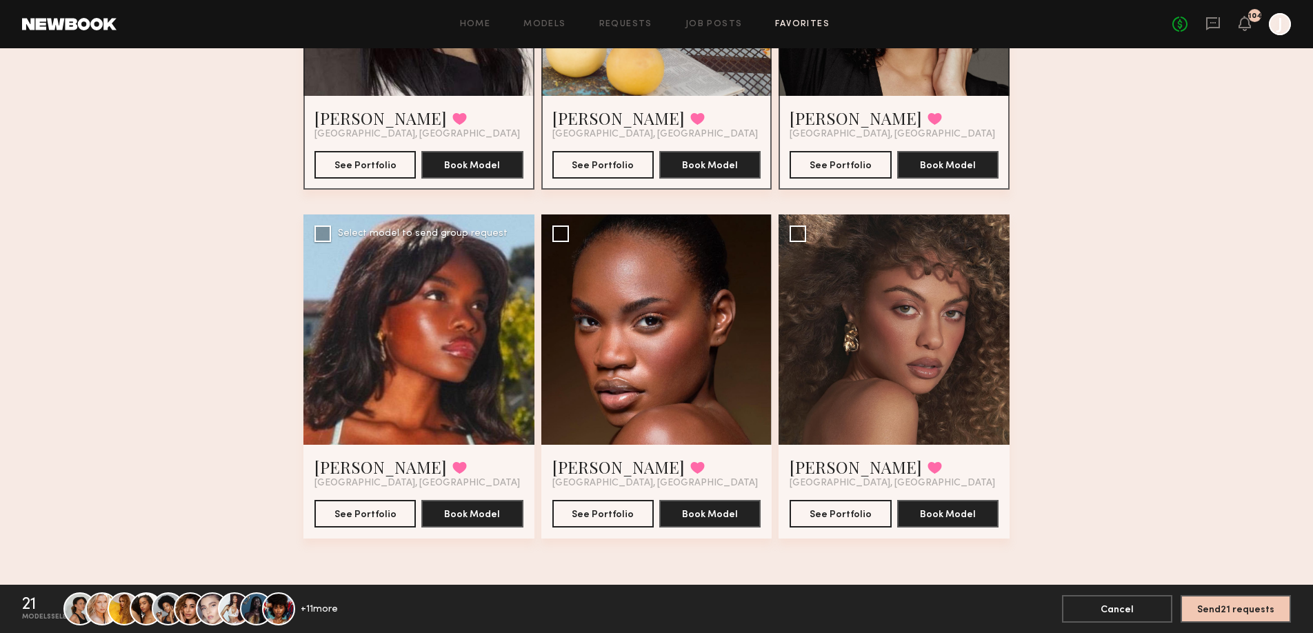 This screenshot has height=633, width=1313. What do you see at coordinates (1236, 609) in the screenshot?
I see `a: Send21 requests` at bounding box center [1236, 609].